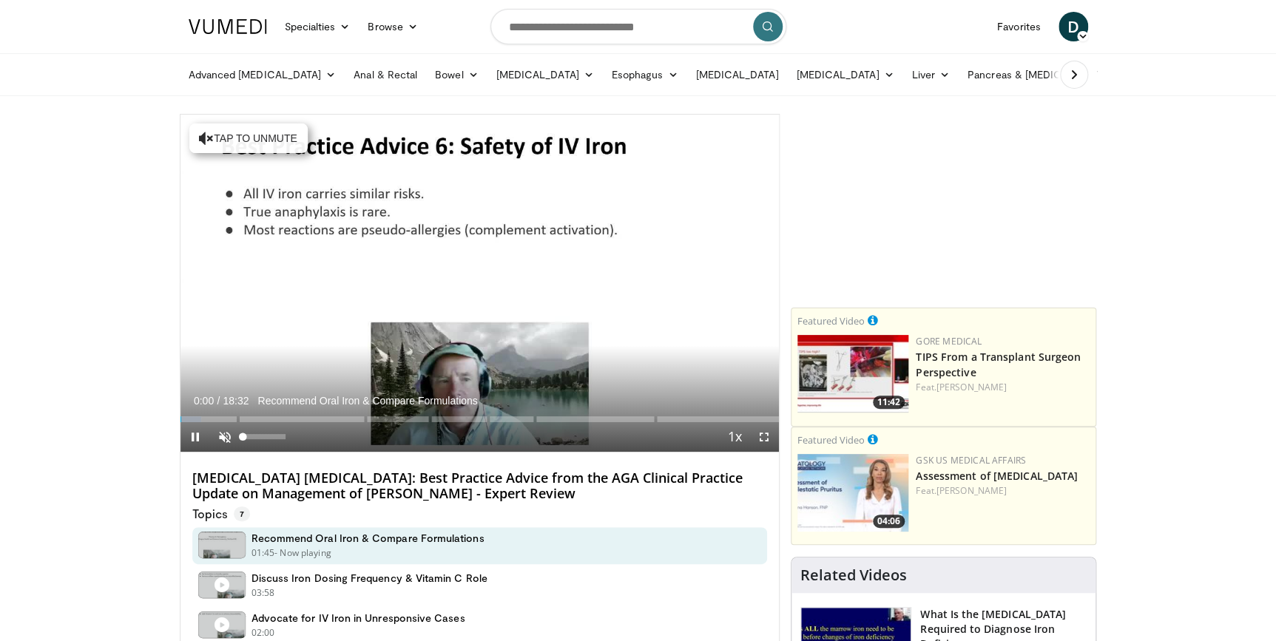 This screenshot has height=641, width=1276. I want to click on p: - Now playing, so click(303, 553).